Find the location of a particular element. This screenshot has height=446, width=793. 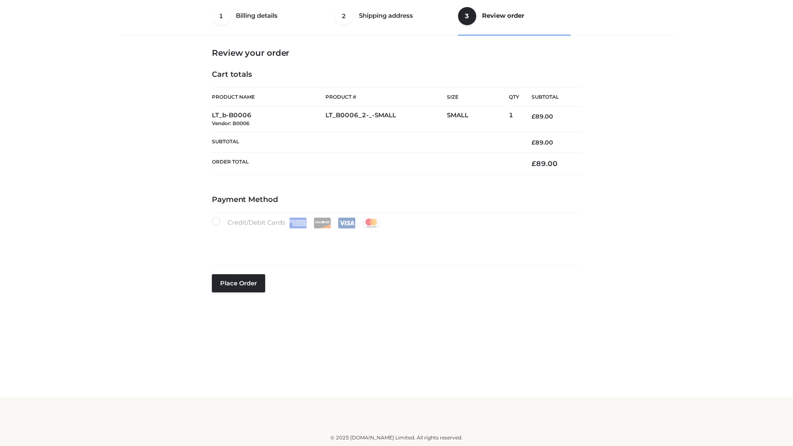

th: Product # is located at coordinates (386, 97).